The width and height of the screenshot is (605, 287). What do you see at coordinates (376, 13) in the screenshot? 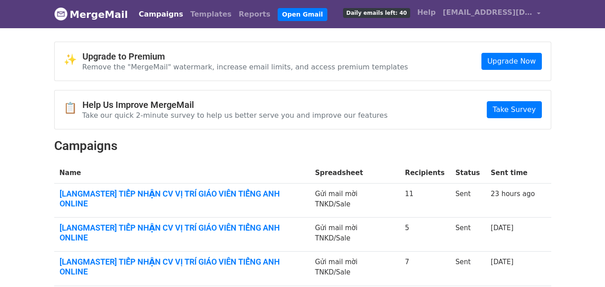
I see `a: Daily emails left: 40` at bounding box center [376, 13].